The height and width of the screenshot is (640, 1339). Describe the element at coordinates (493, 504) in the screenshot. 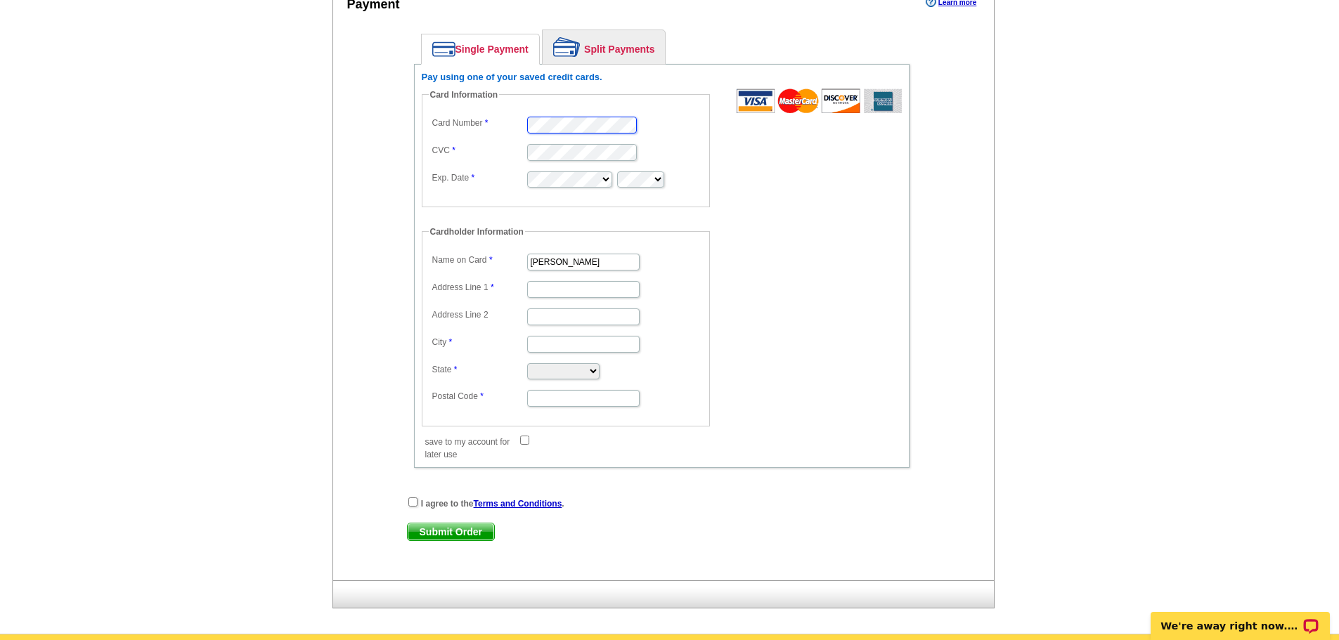

I see `strong: I agree to the .` at that location.